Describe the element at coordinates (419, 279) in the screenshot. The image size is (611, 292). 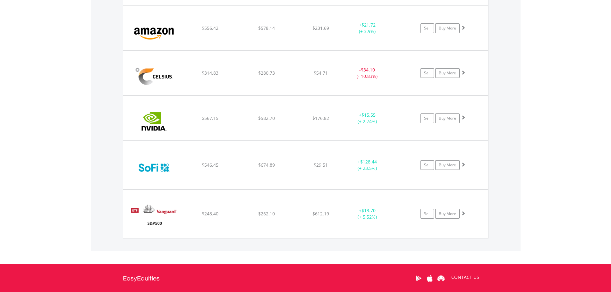
I see `a: Google Play` at that location.